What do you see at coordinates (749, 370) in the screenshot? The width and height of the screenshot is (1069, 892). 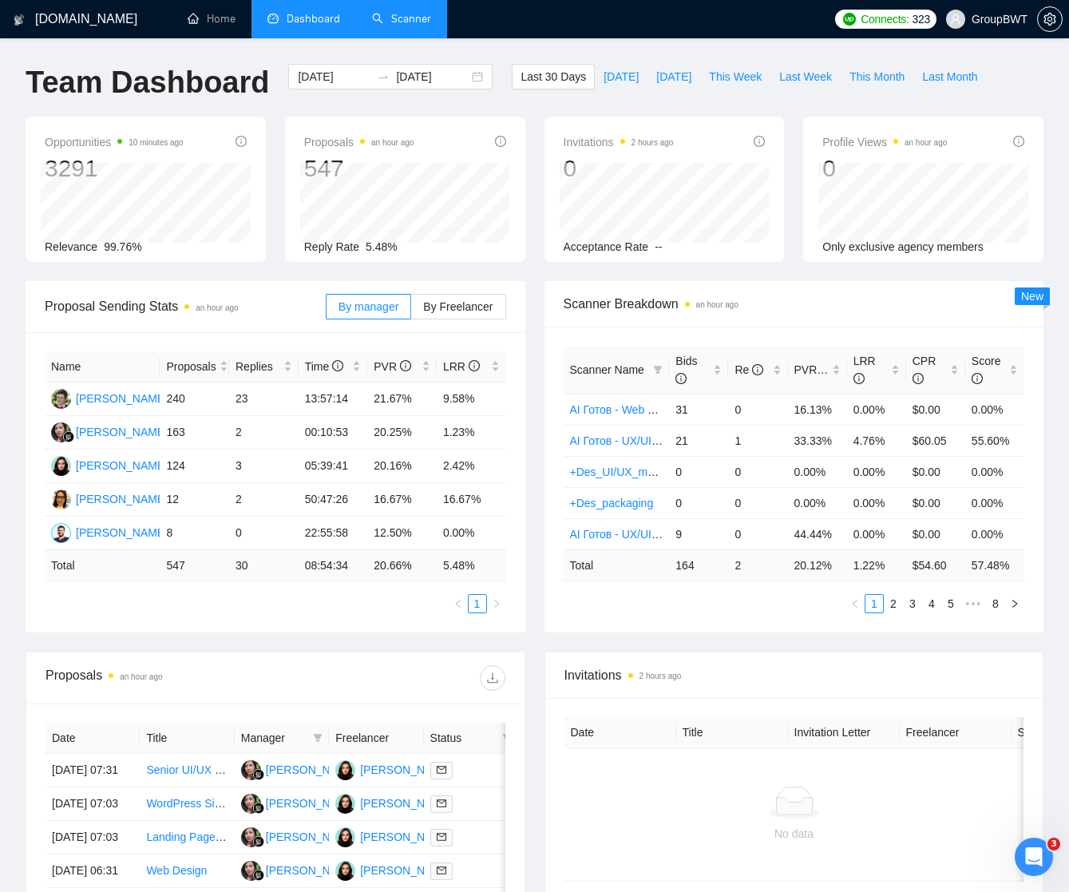 I see `span: Re` at bounding box center [749, 370].